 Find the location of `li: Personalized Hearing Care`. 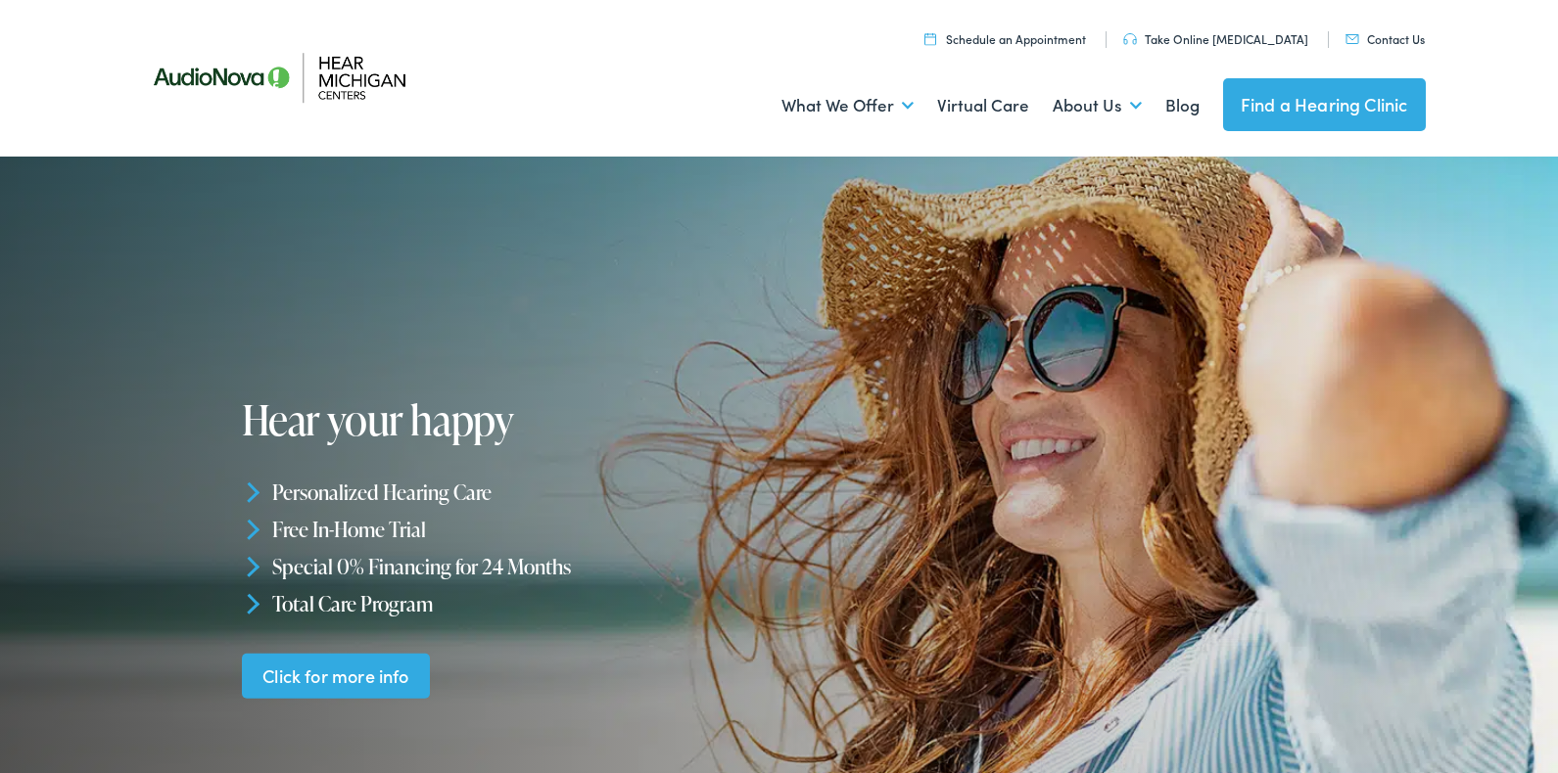

li: Personalized Hearing Care is located at coordinates (514, 492).